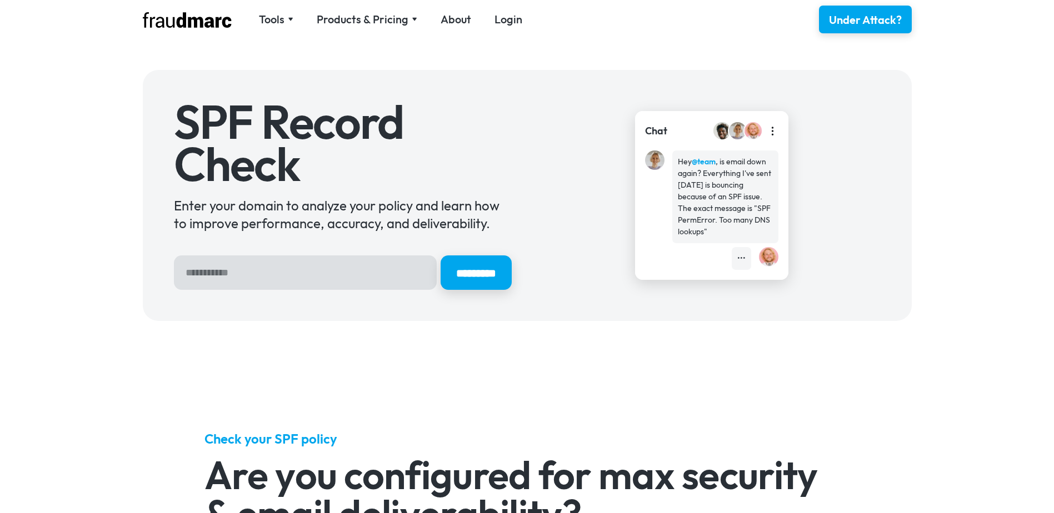  Describe the element at coordinates (343, 143) in the screenshot. I see `h1: SPF Record Check` at that location.